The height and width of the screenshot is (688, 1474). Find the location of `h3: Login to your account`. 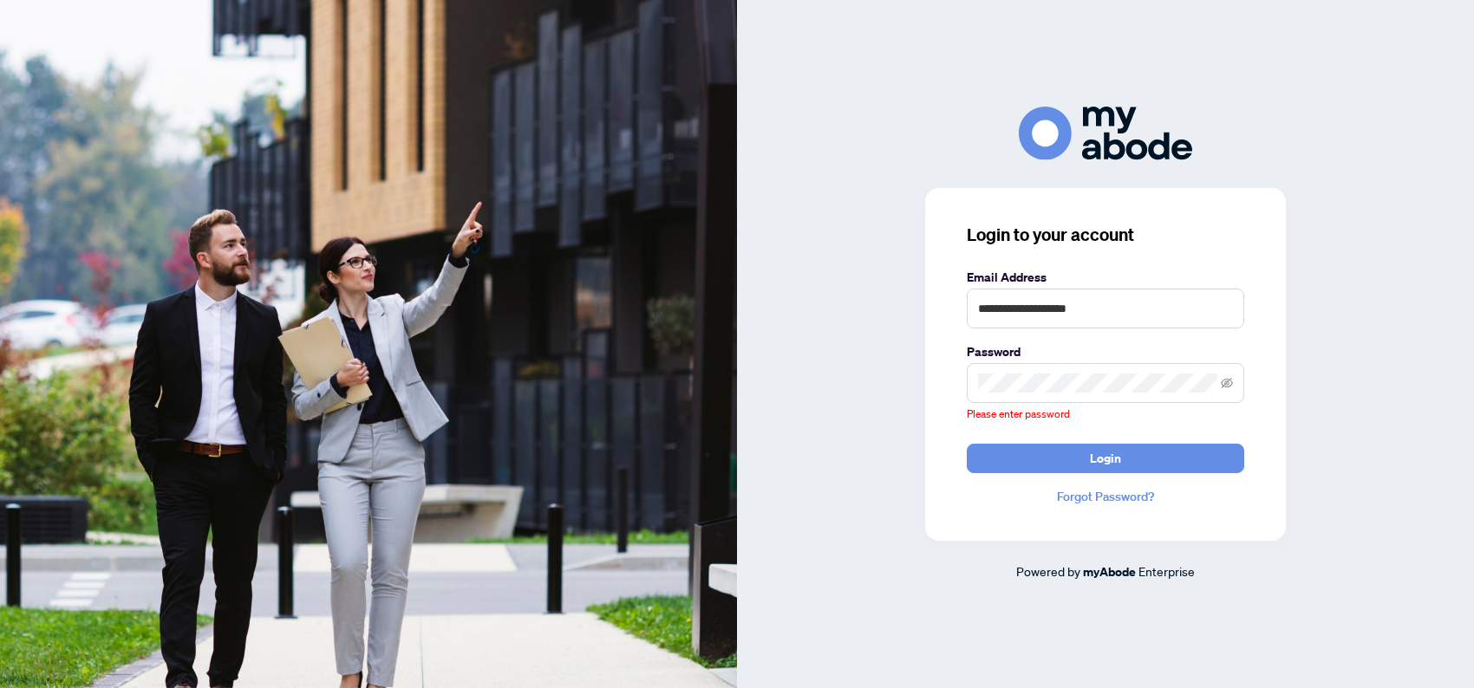

h3: Login to your account is located at coordinates (1105, 235).